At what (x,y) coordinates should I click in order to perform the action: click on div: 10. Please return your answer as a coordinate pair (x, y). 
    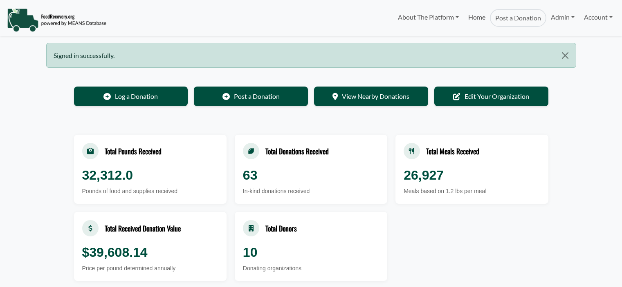
    Looking at the image, I should click on (311, 253).